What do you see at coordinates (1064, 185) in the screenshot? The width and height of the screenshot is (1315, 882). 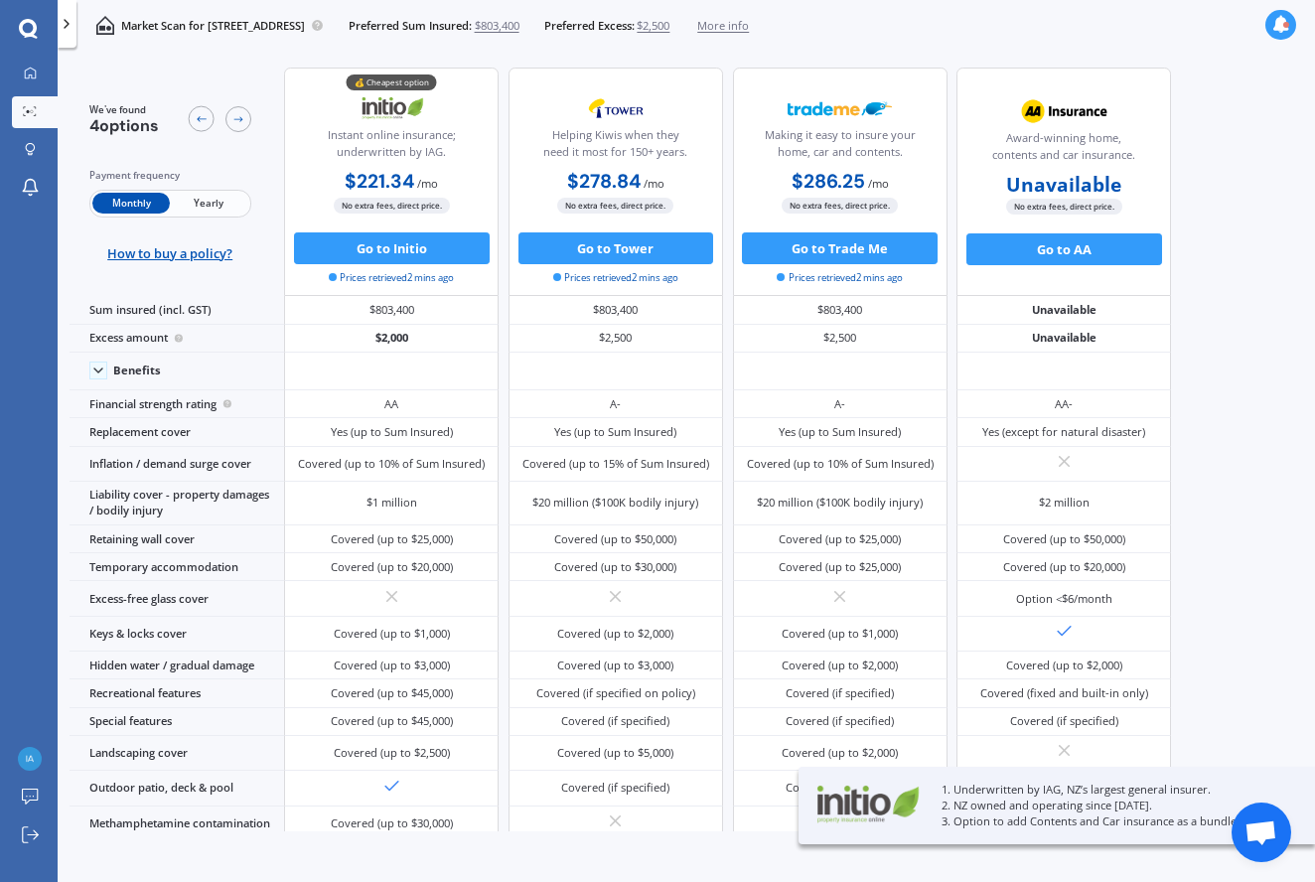 I see `b: Unavailable` at bounding box center [1064, 185].